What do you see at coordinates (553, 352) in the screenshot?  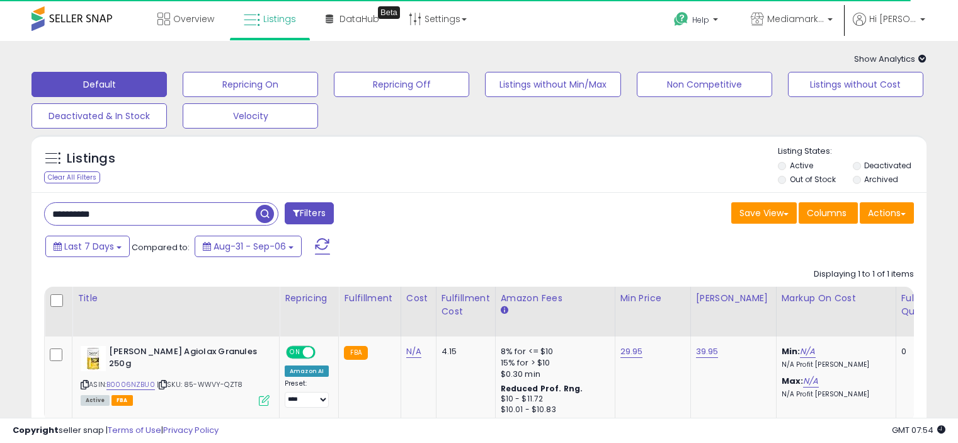 I see `div: 8% for <= $10` at bounding box center [553, 352].